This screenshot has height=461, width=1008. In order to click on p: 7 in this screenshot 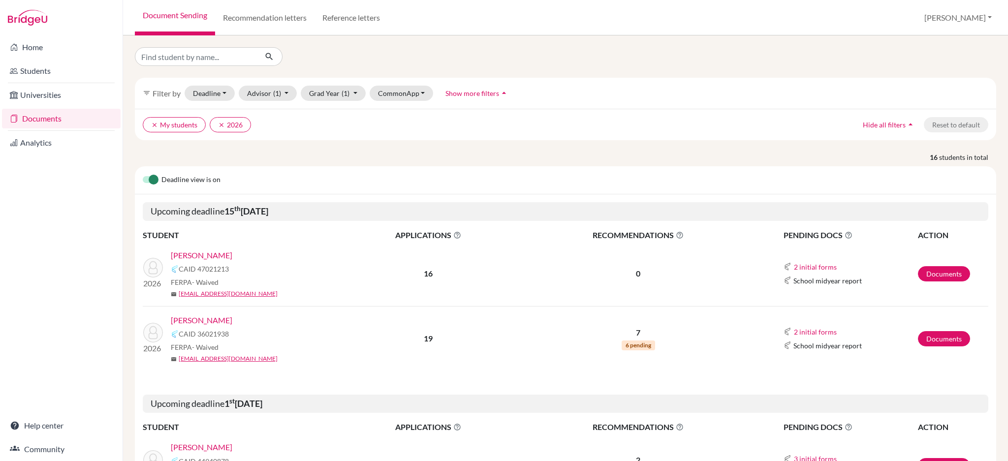, I will do `click(639, 333)`.